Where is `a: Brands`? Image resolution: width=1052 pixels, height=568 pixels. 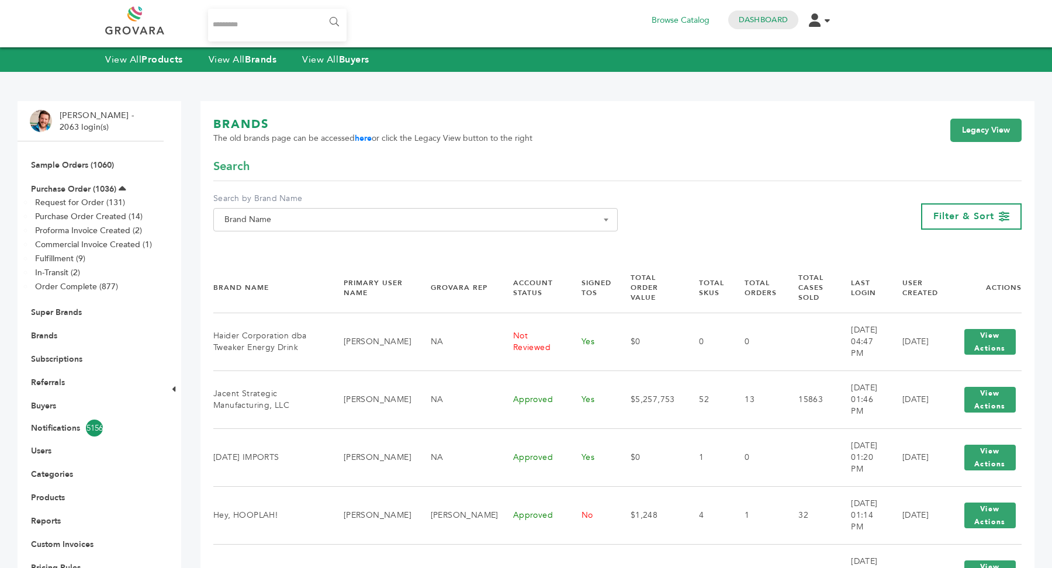
a: Brands is located at coordinates (44, 336).